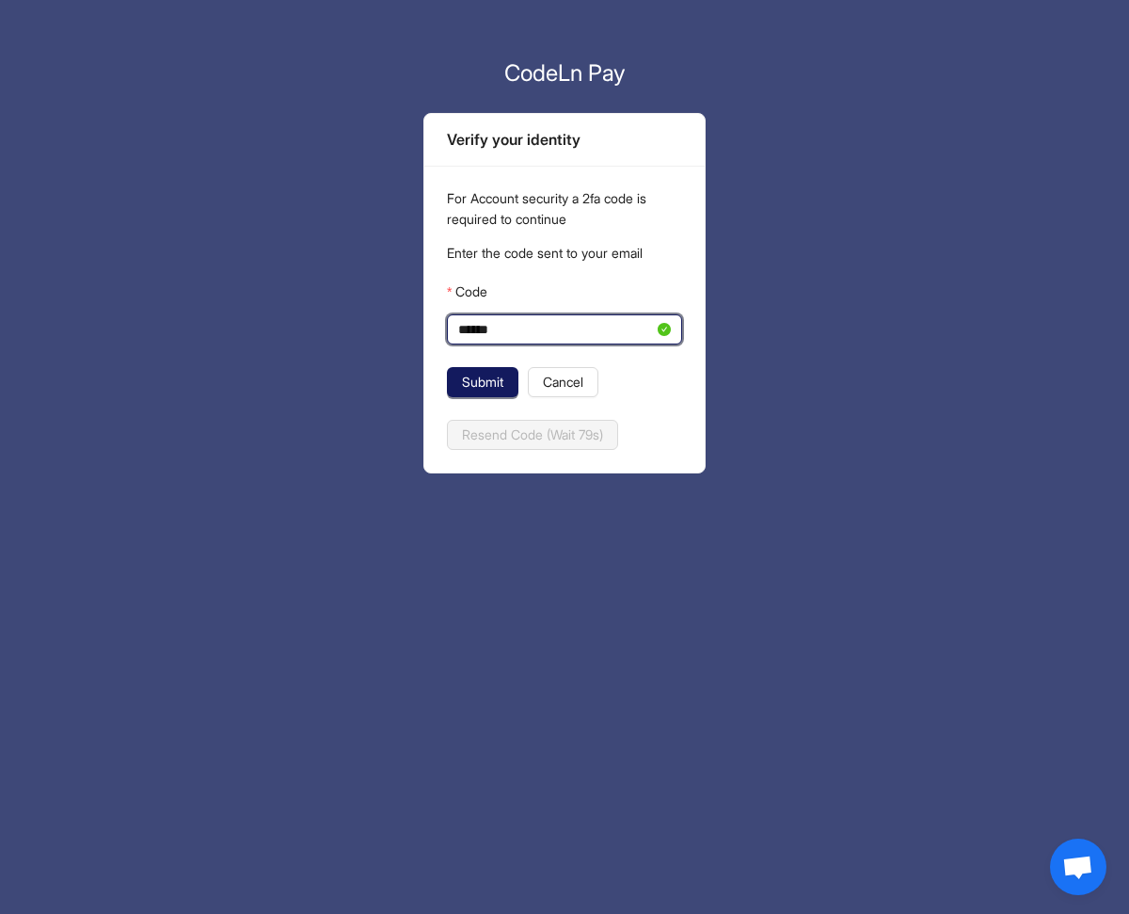 This screenshot has width=1129, height=914. Describe the element at coordinates (565, 73) in the screenshot. I see `p: CodeLn Pay` at that location.